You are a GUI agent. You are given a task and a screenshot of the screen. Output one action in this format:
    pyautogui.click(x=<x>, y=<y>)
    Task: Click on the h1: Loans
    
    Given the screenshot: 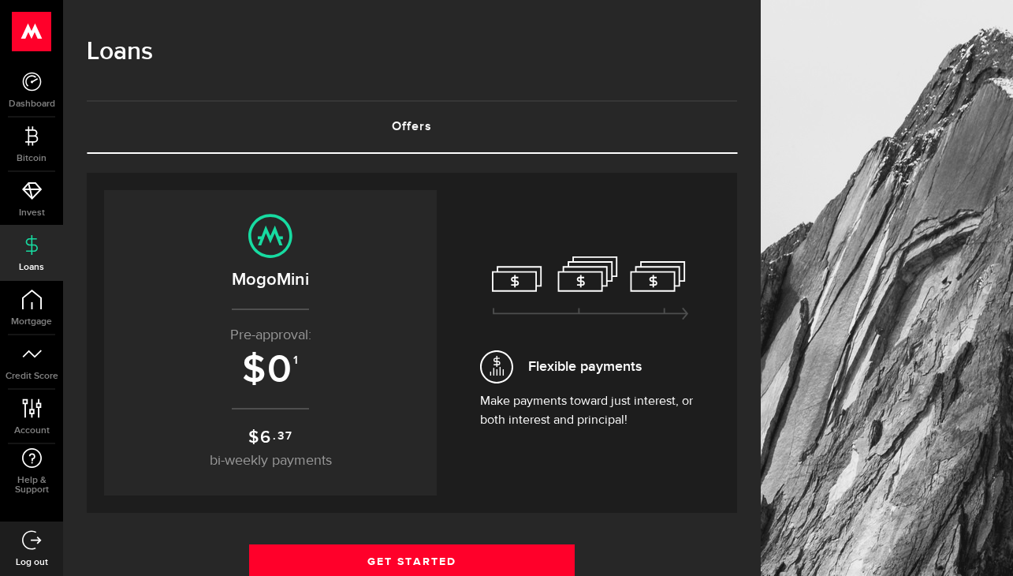 What is the action you would take?
    pyautogui.click(x=412, y=52)
    